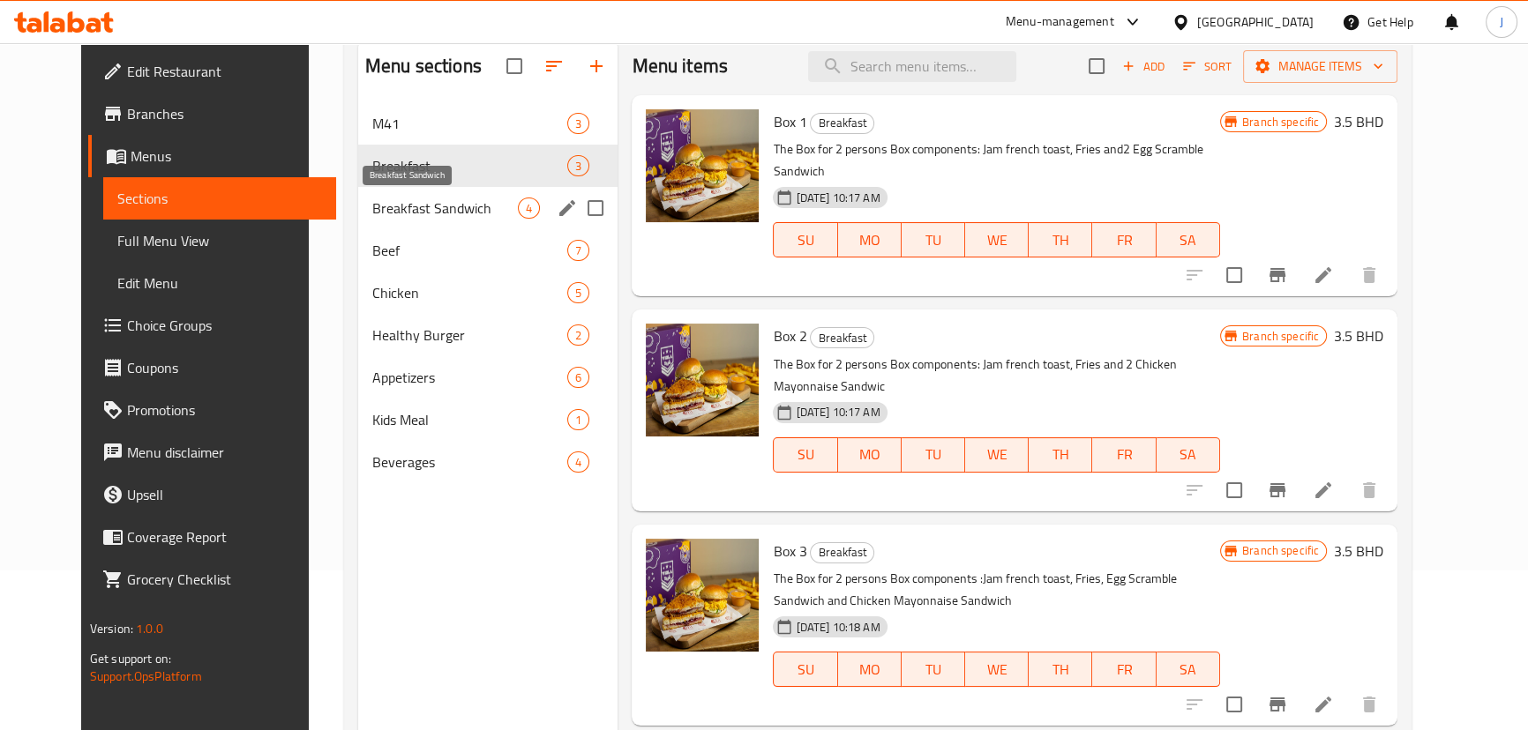  I want to click on button: edit, so click(567, 208).